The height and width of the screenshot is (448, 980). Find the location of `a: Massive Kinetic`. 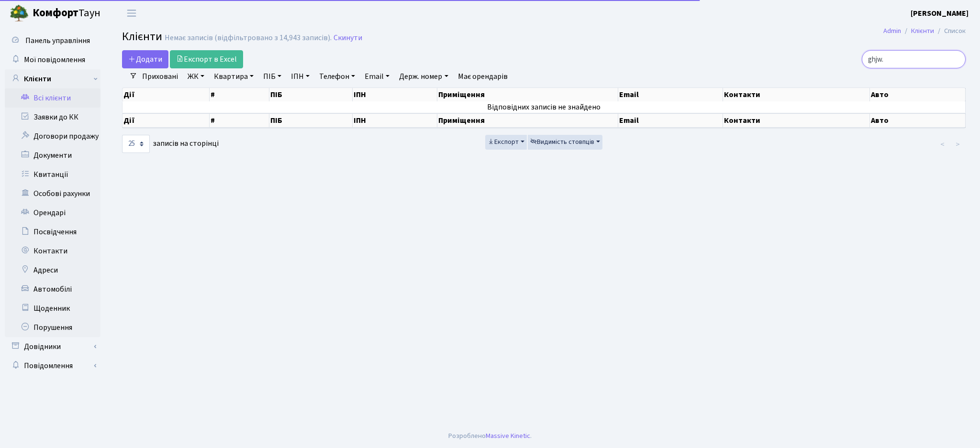

a: Massive Kinetic is located at coordinates (508, 436).